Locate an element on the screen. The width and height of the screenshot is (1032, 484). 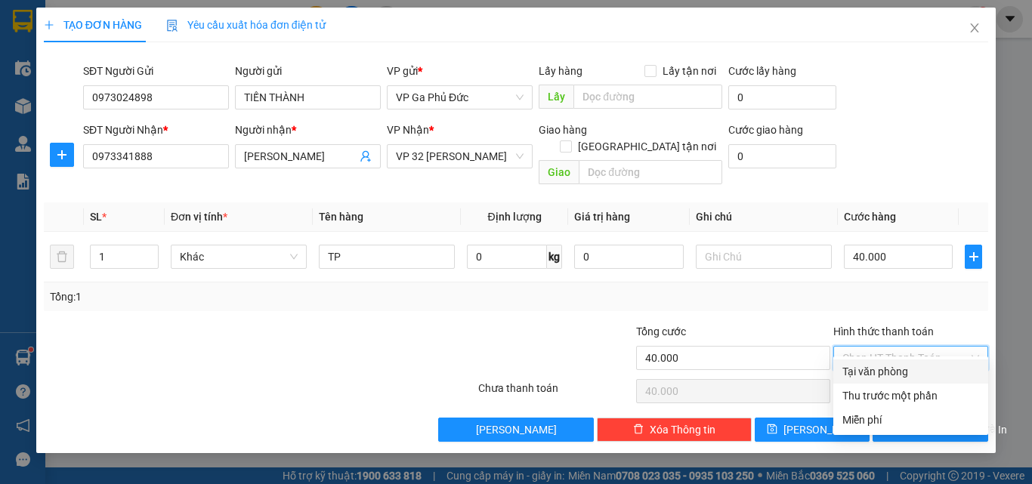
button: delete is located at coordinates (62, 257).